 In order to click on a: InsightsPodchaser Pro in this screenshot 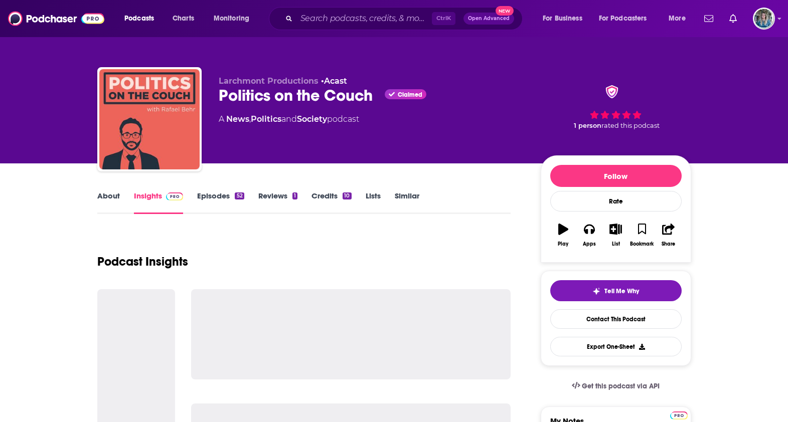, I will do `click(159, 203)`.